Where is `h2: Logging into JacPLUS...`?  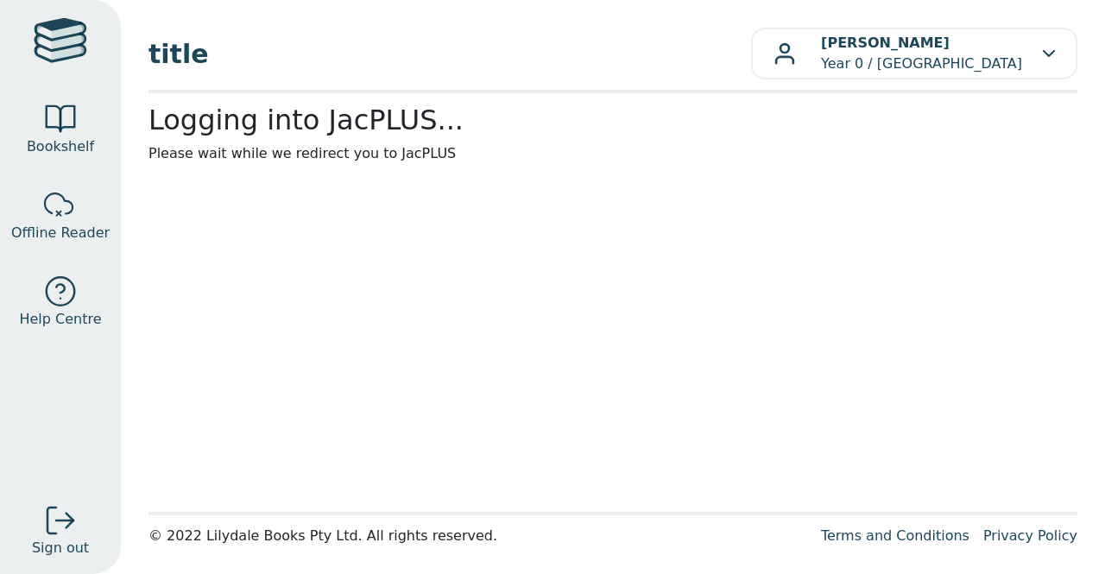 h2: Logging into JacPLUS... is located at coordinates (613, 120).